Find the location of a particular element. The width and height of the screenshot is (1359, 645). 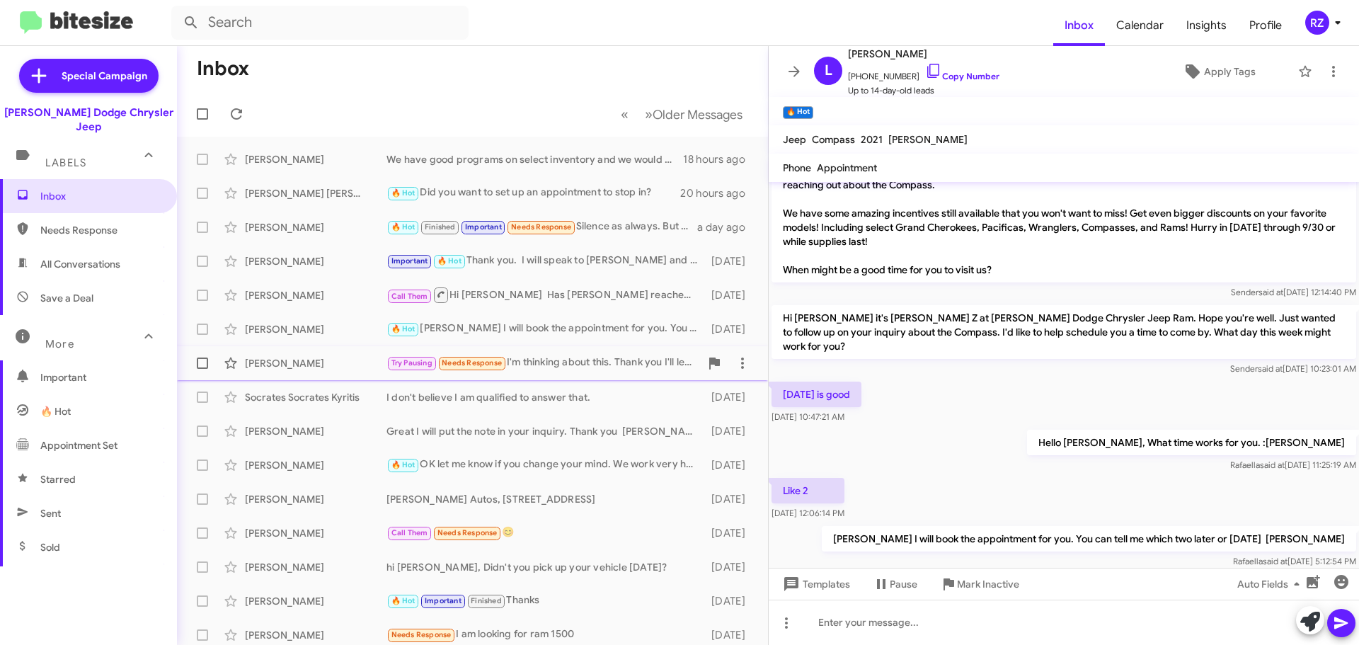

button: Mark Inactive is located at coordinates (980, 584).